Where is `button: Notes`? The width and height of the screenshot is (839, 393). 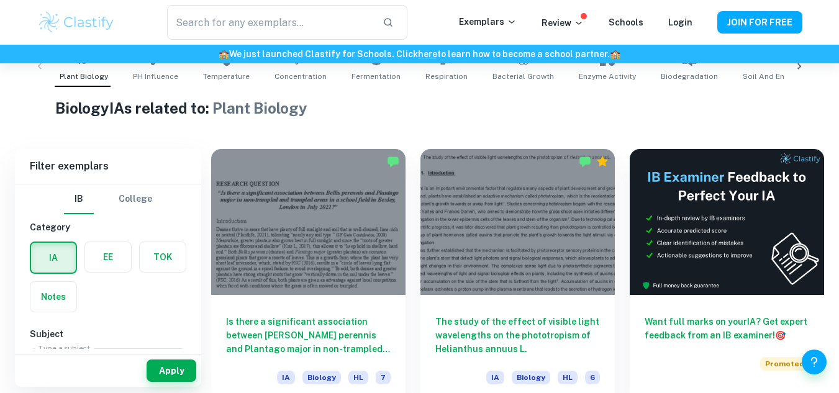 button: Notes is located at coordinates (53, 297).